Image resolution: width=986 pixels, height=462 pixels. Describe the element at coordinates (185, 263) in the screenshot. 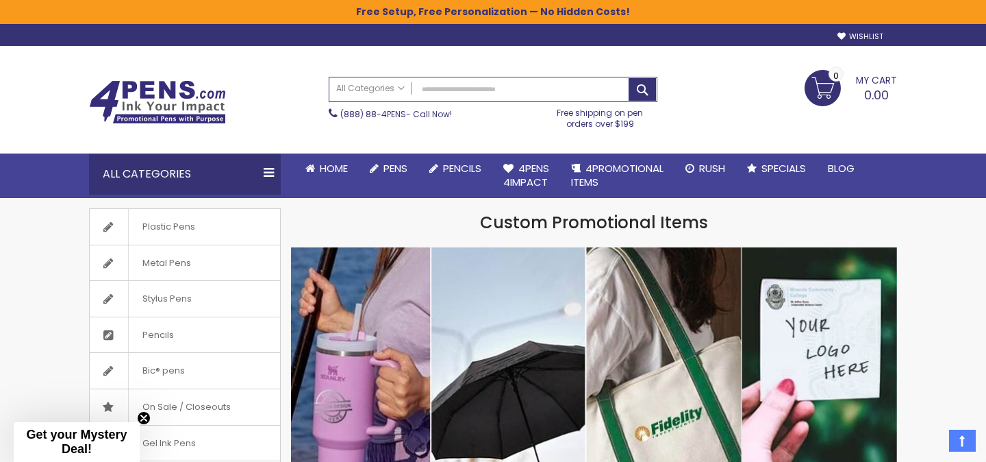

I see `a: Metal Pens` at that location.